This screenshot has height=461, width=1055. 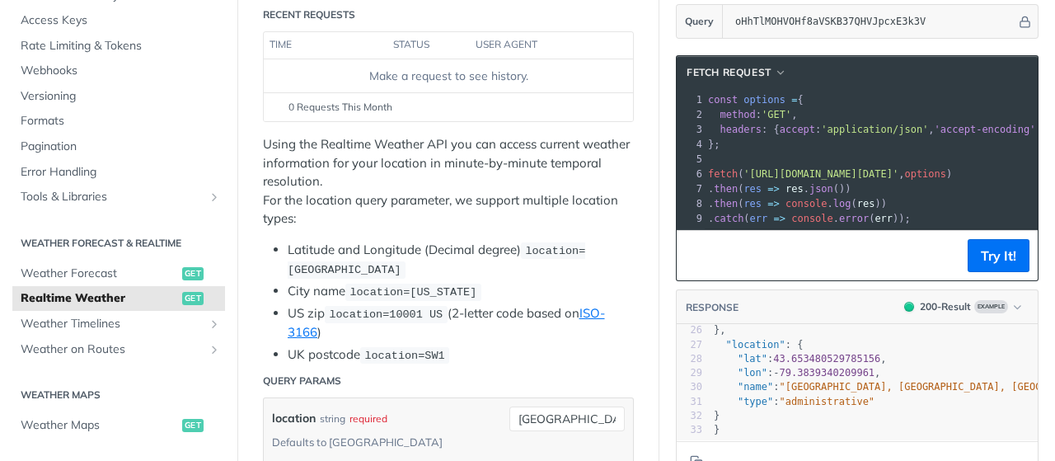 What do you see at coordinates (812, 218) in the screenshot?
I see `span: console` at bounding box center [812, 218].